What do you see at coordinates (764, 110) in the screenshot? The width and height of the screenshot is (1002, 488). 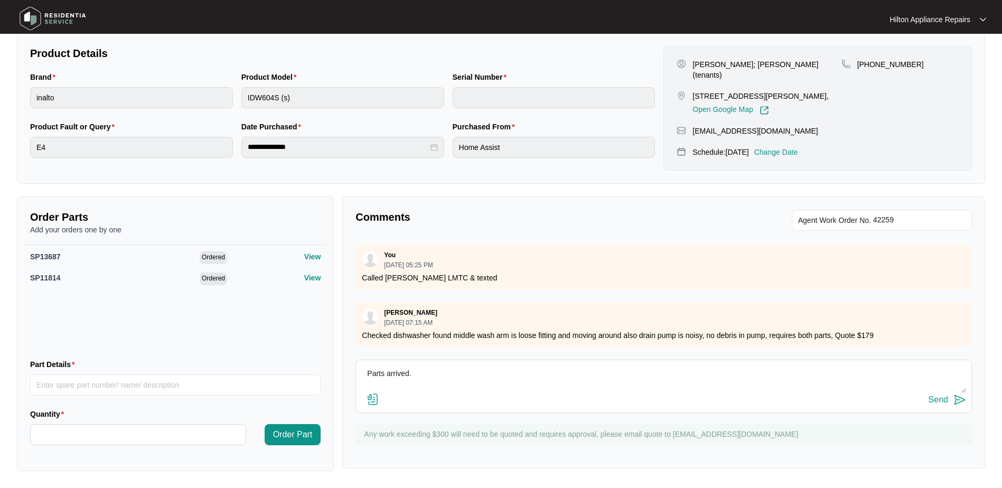 I see `img: Link-External` at bounding box center [764, 110].